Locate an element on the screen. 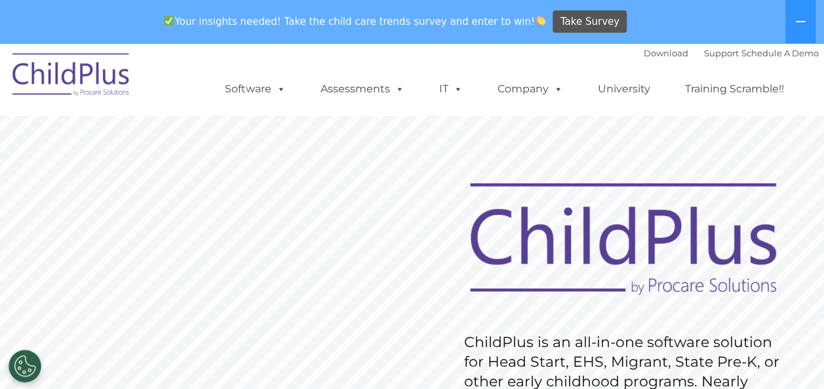 The width and height of the screenshot is (824, 389). a: Assessments is located at coordinates (362, 89).